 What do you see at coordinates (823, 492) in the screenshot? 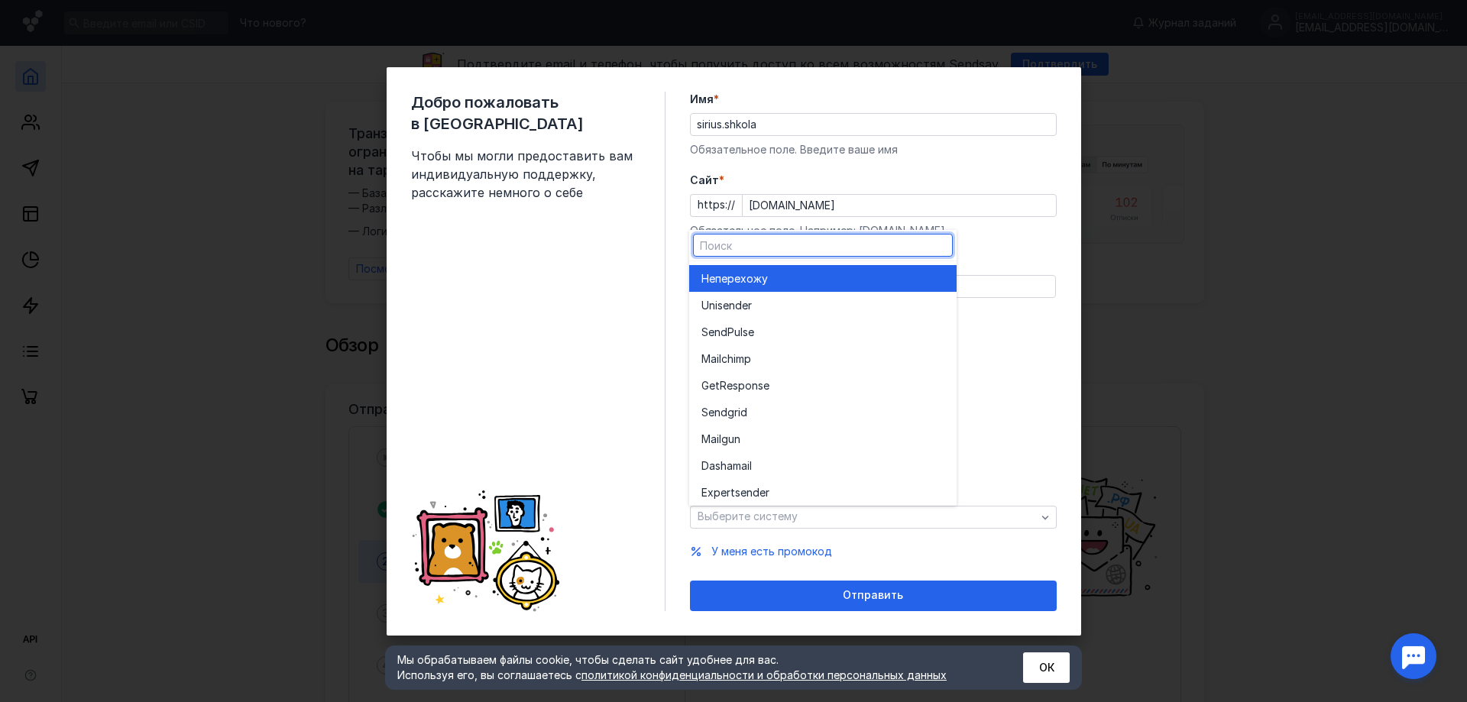
I see `button: Expertsender` at bounding box center [823, 492].